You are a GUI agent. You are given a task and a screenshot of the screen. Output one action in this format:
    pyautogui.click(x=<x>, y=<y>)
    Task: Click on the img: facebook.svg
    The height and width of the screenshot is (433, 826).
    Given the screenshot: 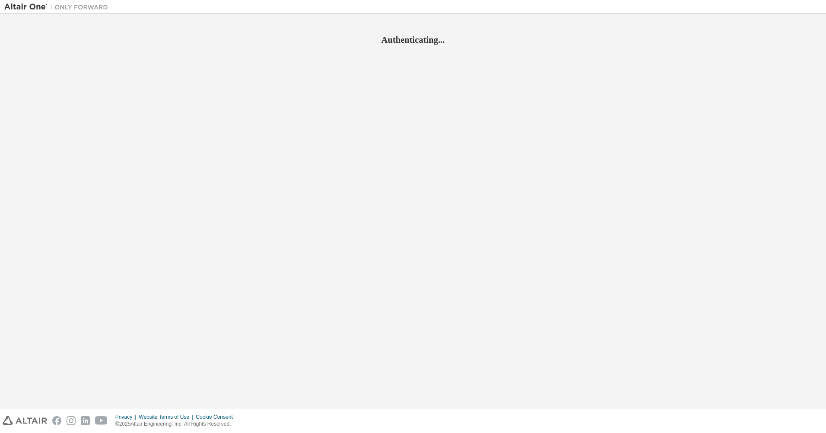 What is the action you would take?
    pyautogui.click(x=57, y=420)
    